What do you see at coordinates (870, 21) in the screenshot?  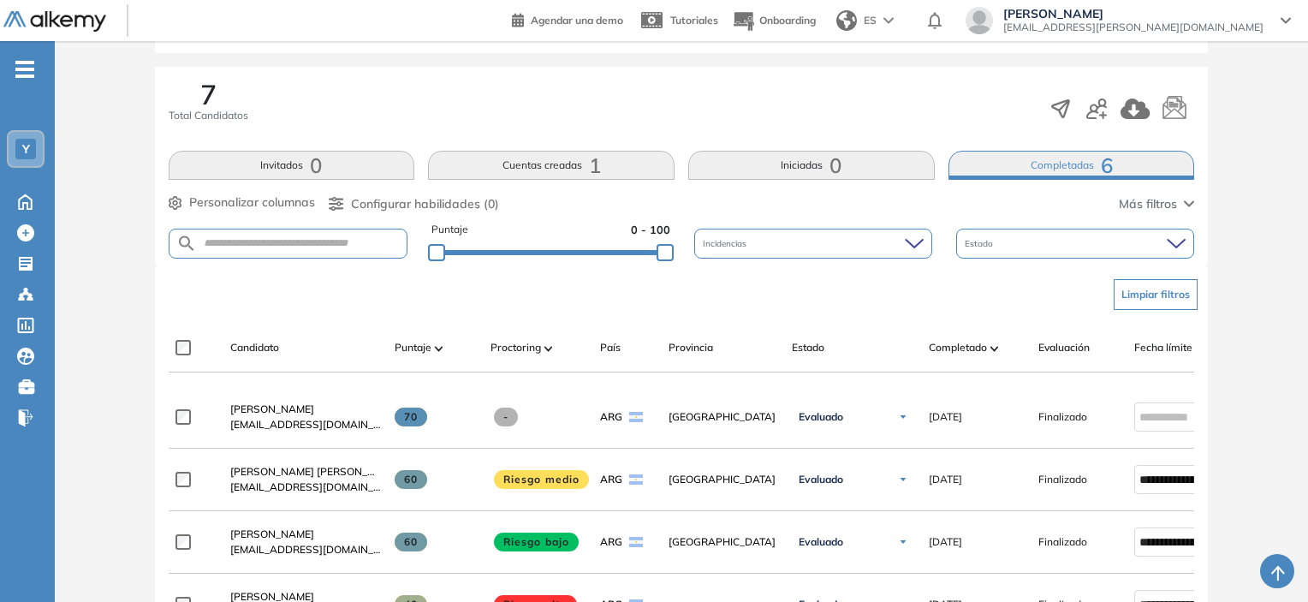 I see `span: ES` at bounding box center [870, 21].